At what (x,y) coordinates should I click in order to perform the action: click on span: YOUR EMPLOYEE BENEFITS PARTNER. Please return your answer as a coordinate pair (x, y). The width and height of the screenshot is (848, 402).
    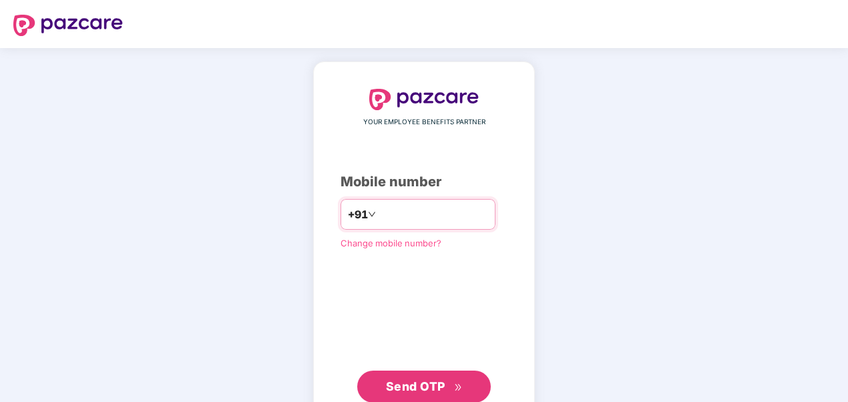
    Looking at the image, I should click on (424, 122).